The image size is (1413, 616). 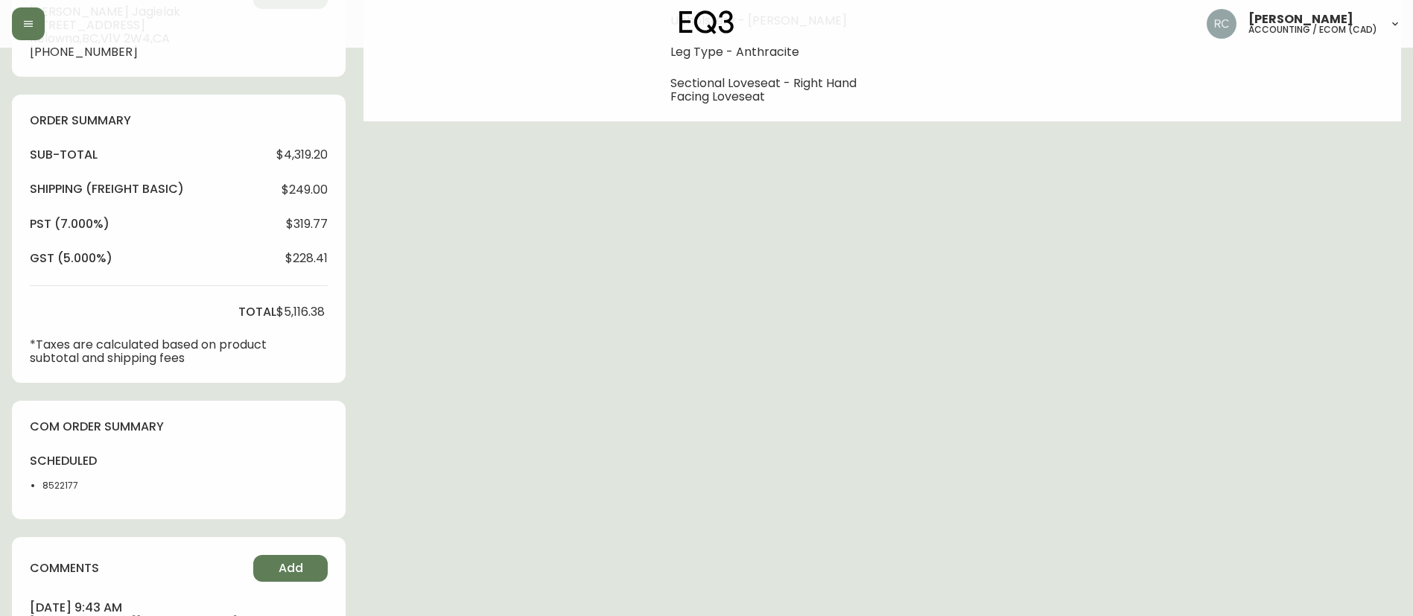 What do you see at coordinates (64, 568) in the screenshot?
I see `h4: comments` at bounding box center [64, 568].